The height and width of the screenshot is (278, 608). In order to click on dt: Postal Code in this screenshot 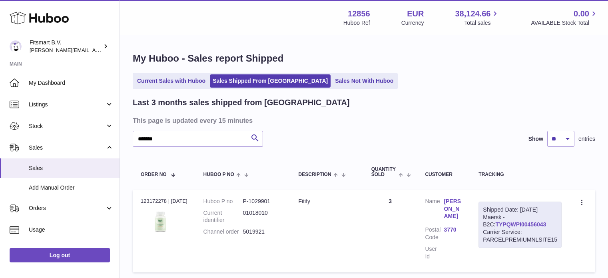, I will do `click(434, 233)`.